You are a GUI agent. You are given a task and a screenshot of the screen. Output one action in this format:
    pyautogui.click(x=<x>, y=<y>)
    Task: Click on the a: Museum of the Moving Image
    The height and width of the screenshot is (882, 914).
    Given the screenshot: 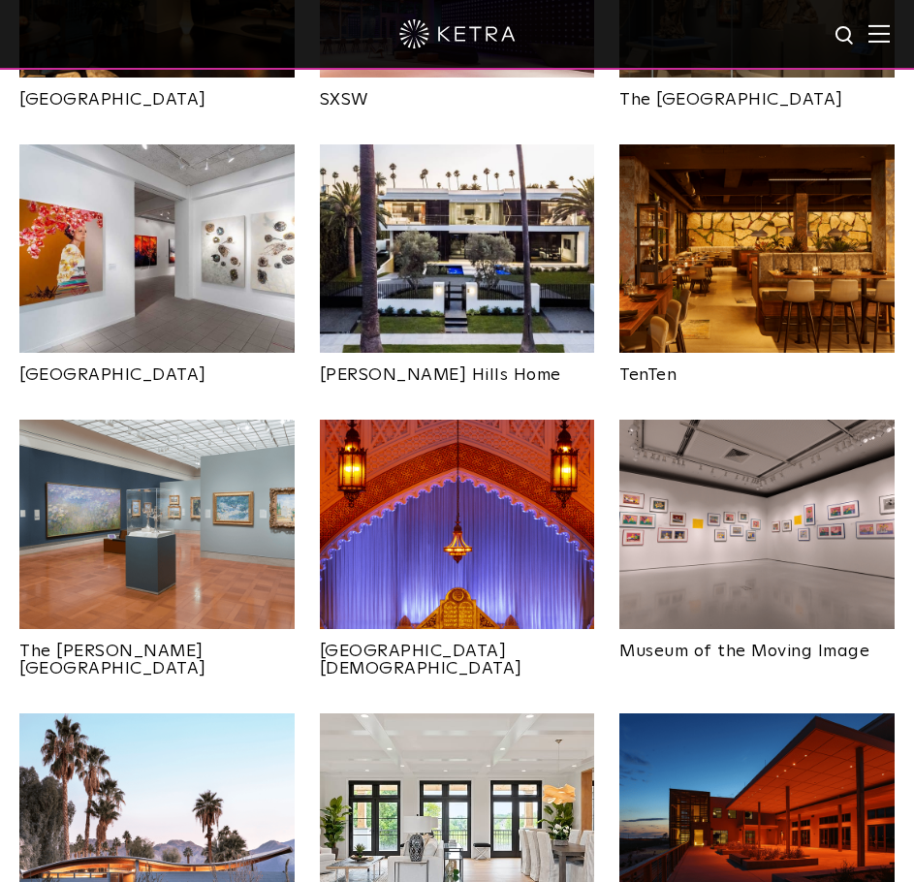 What is the action you would take?
    pyautogui.click(x=757, y=645)
    